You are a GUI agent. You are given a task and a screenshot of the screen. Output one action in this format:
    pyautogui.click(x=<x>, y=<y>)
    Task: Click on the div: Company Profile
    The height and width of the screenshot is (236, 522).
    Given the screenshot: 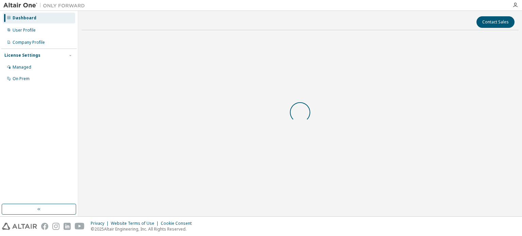 What is the action you would take?
    pyautogui.click(x=29, y=43)
    